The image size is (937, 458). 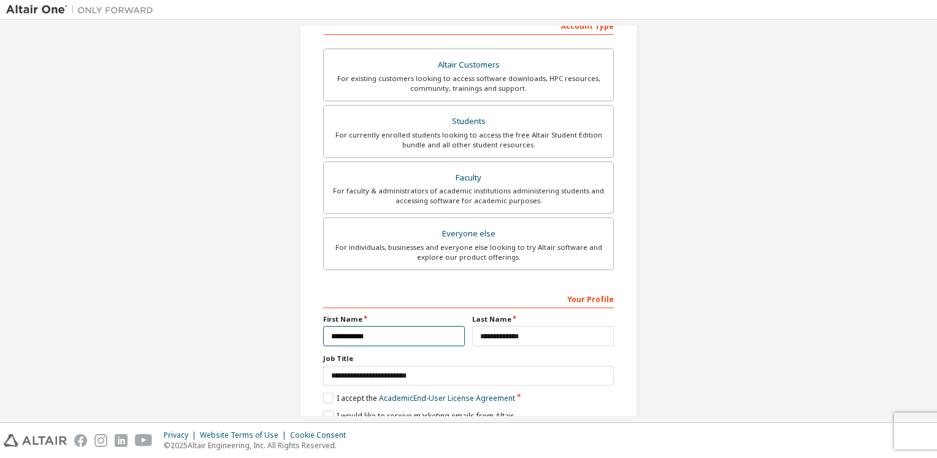 What do you see at coordinates (543, 319) in the screenshot?
I see `label: Last Name` at bounding box center [543, 319].